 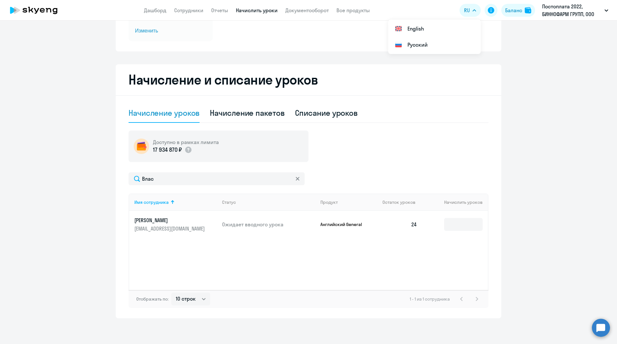 I want to click on p: Ожидает вводного урока, so click(x=269, y=224).